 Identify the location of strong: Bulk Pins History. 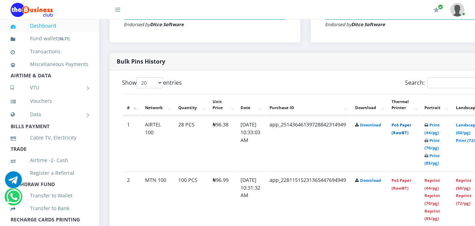
(141, 62).